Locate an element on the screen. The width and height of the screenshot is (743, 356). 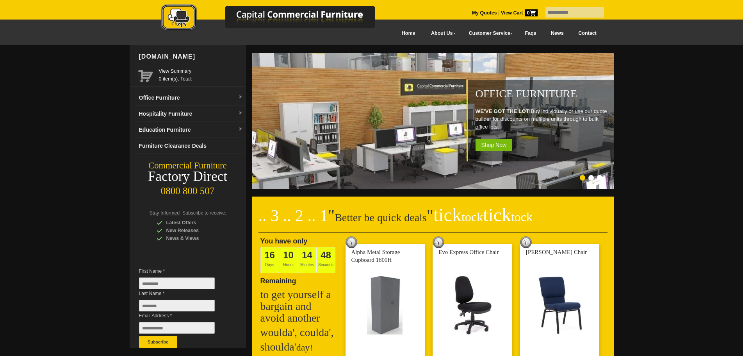
a: View Cart0 is located at coordinates (518, 13).